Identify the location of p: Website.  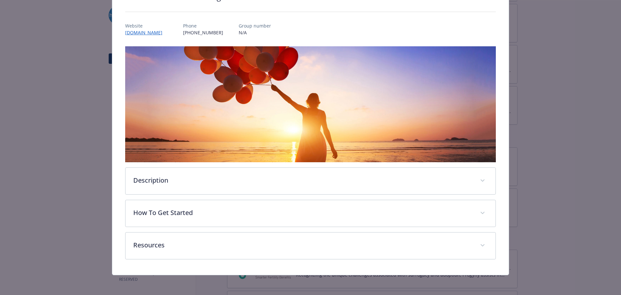
(146, 26).